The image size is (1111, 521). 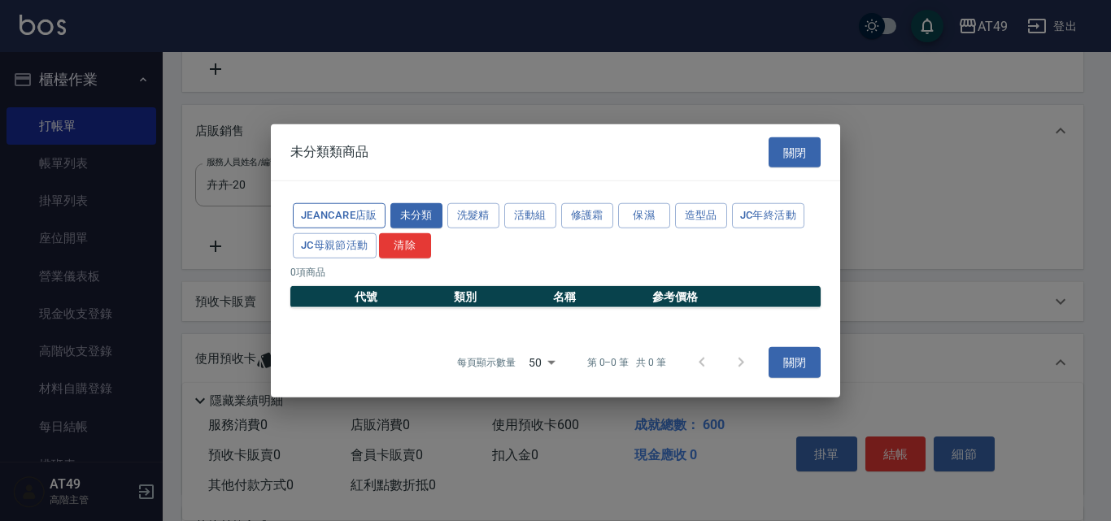 I want to click on p: 0 項商品, so click(x=555, y=272).